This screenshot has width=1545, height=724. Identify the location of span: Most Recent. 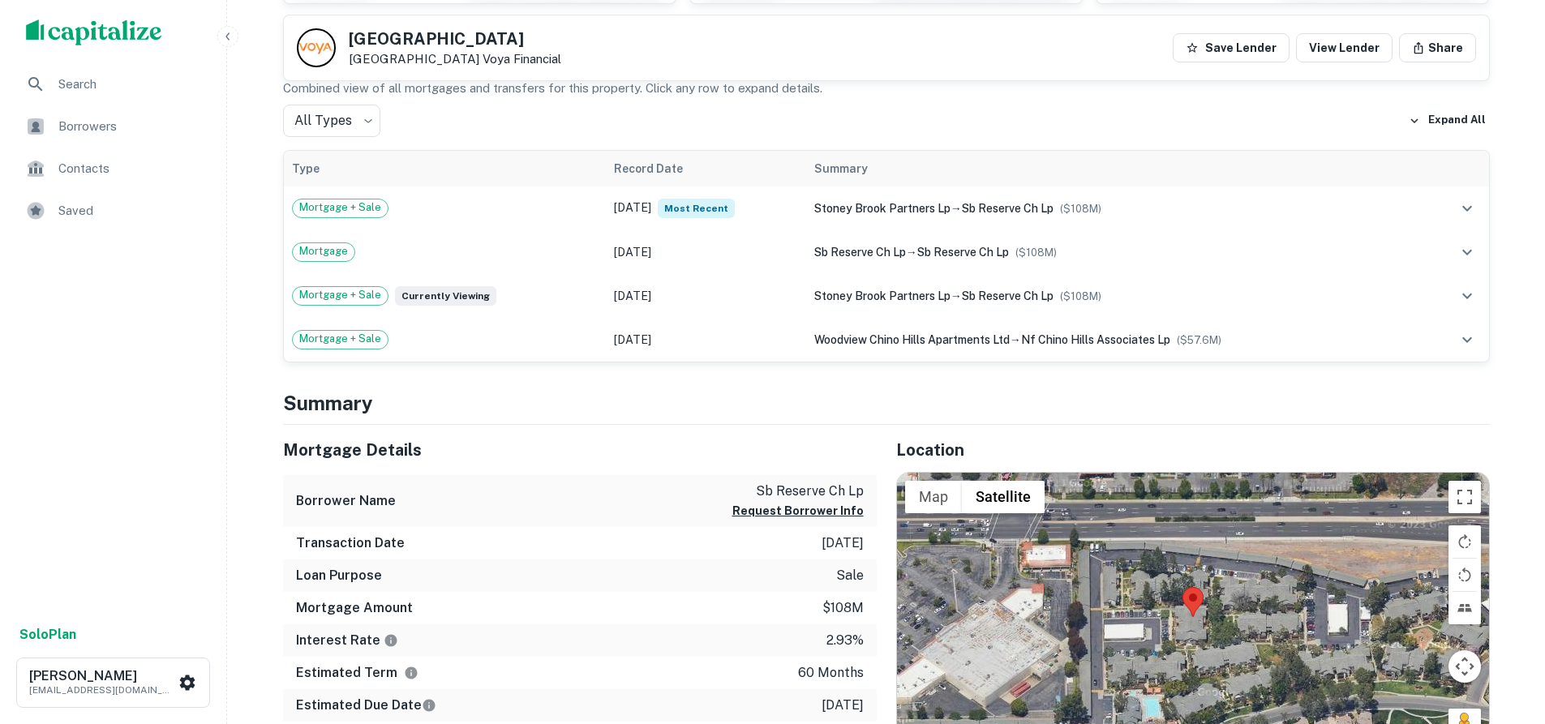
(696, 208).